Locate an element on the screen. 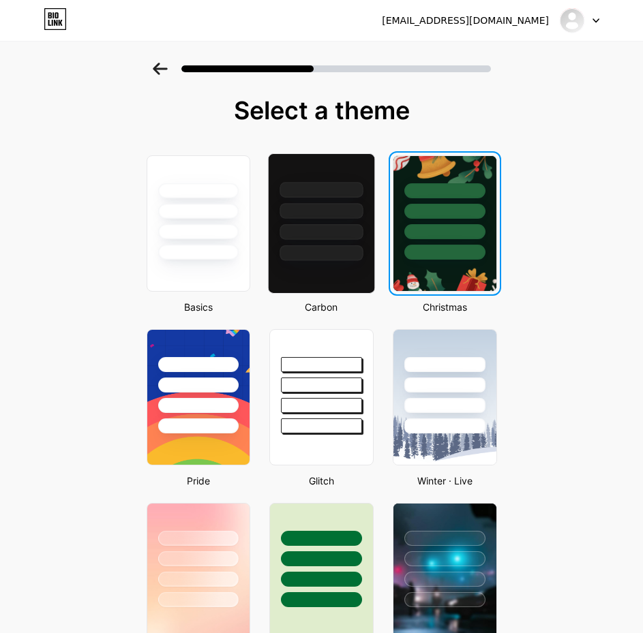 This screenshot has width=643, height=633. div: Glitch is located at coordinates (321, 481).